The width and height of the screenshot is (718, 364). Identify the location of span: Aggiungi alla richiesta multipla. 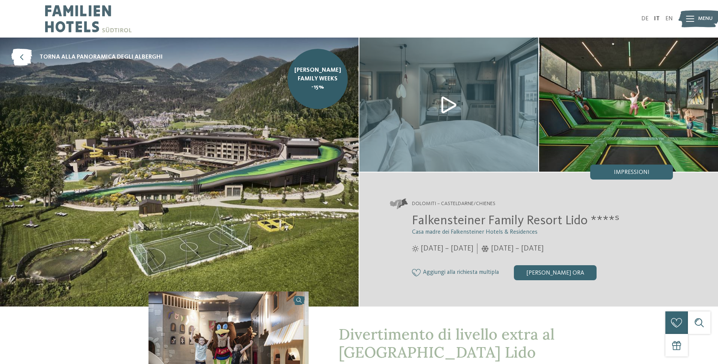
(461, 273).